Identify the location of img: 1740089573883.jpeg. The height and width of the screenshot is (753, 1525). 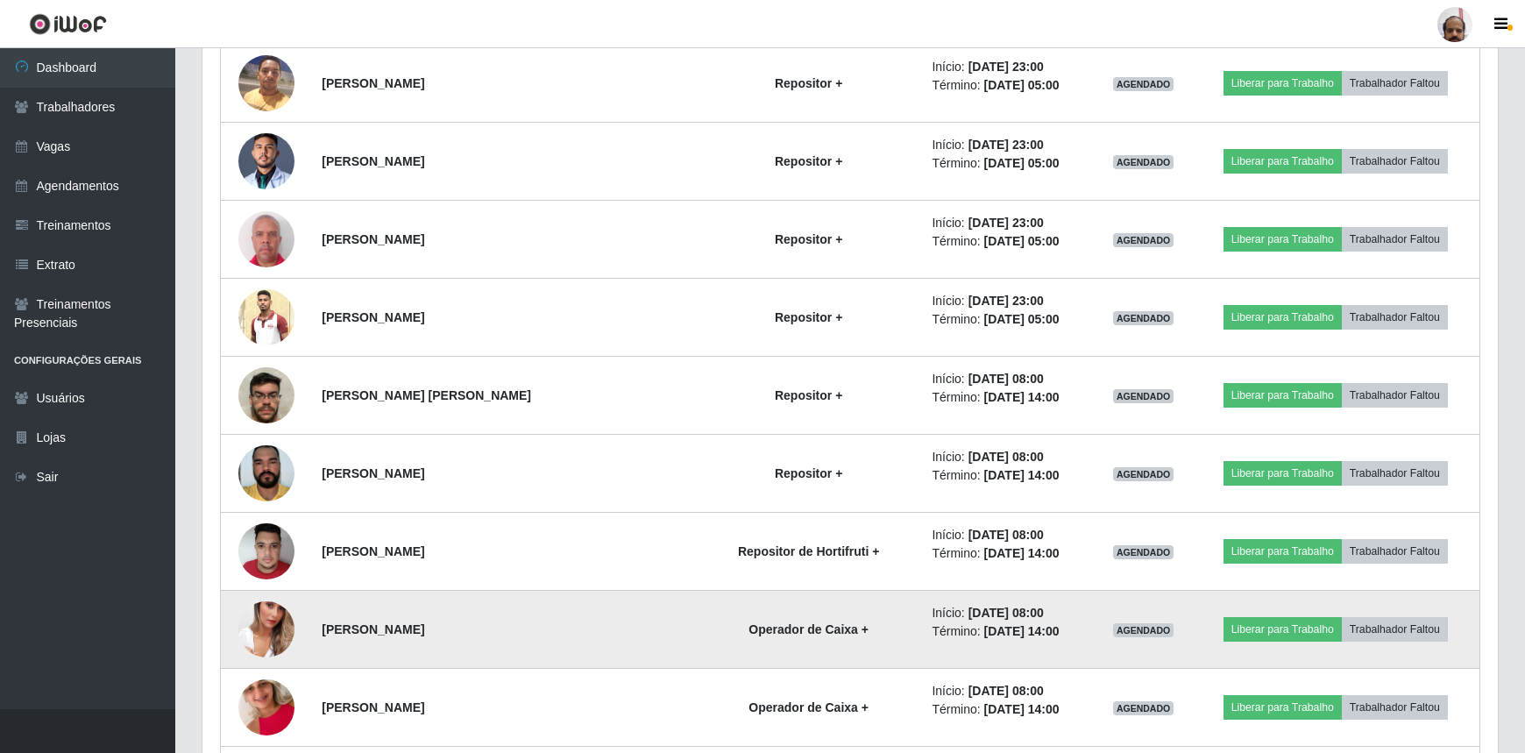
(266, 394).